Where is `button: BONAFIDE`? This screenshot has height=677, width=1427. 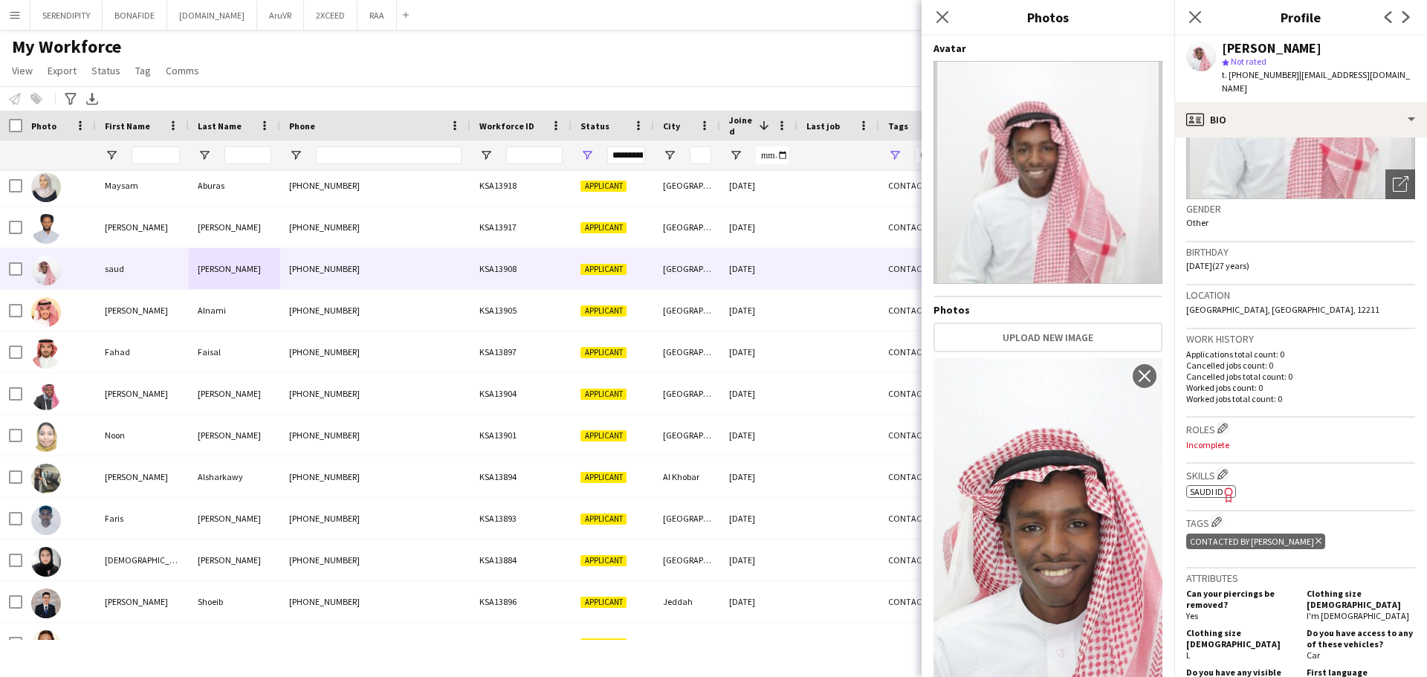
button: BONAFIDE is located at coordinates (135, 15).